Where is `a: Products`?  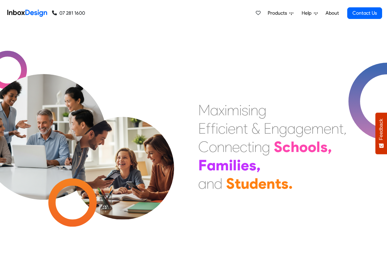
a: Products is located at coordinates (280, 13).